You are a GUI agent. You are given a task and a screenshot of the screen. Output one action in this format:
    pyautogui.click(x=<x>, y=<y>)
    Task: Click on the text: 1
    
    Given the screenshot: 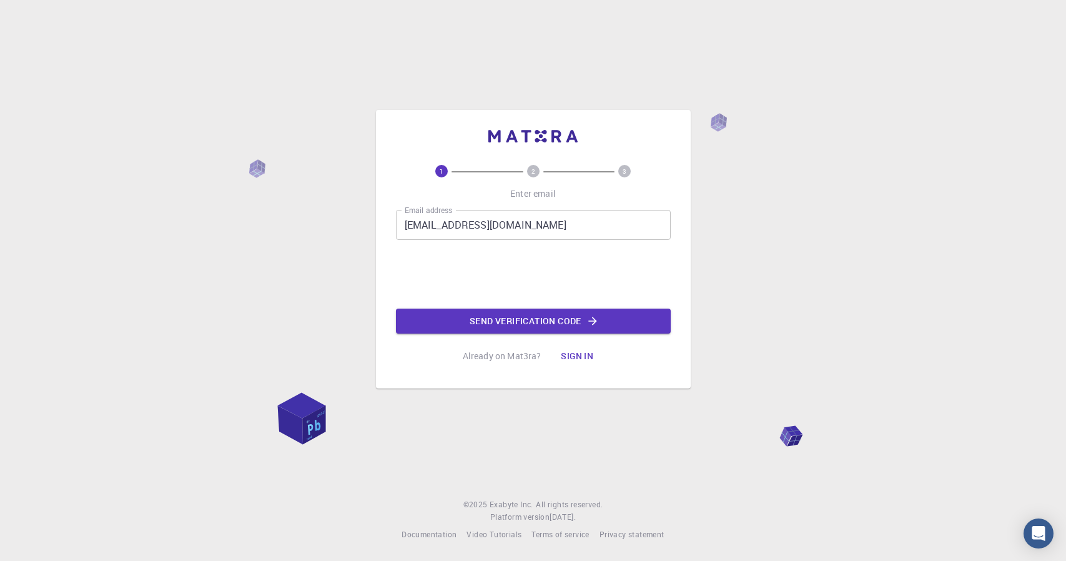 What is the action you would take?
    pyautogui.click(x=442, y=171)
    